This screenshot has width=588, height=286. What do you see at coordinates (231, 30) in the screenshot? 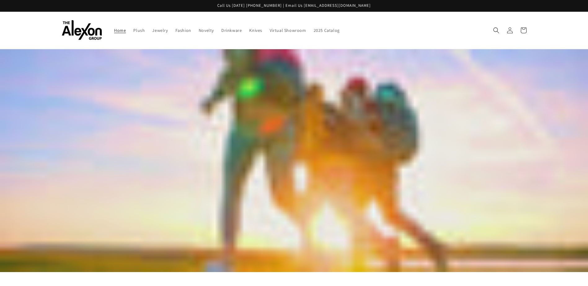
I see `a: Drinkware` at bounding box center [231, 30].